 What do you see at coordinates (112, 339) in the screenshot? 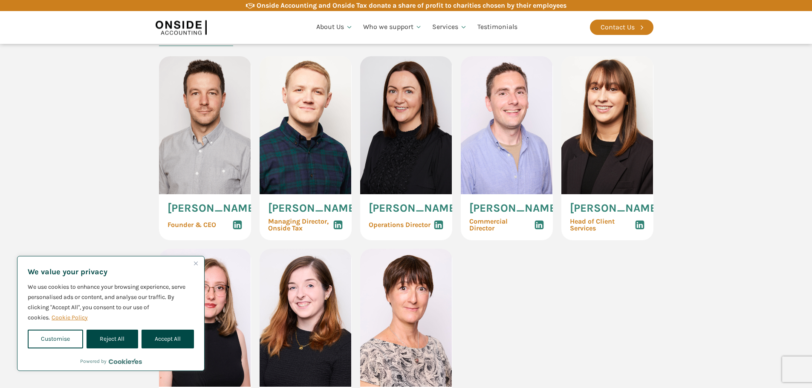
I see `button: Reject All` at bounding box center [112, 339].